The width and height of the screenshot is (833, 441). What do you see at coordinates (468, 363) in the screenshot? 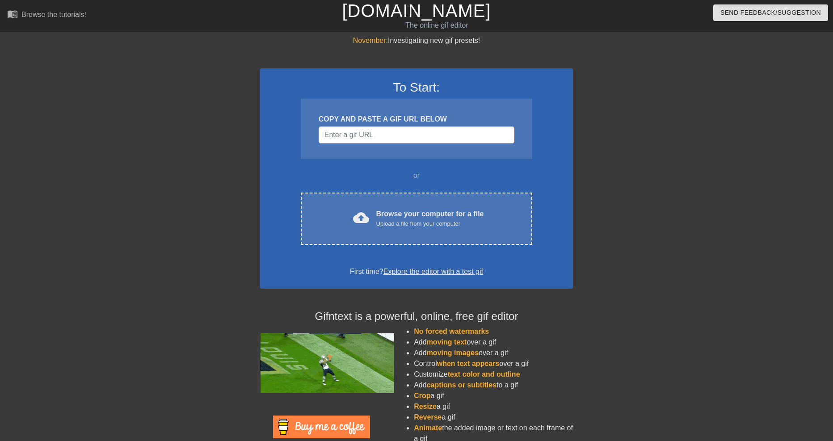
I see `span: when text appears` at bounding box center [468, 363].